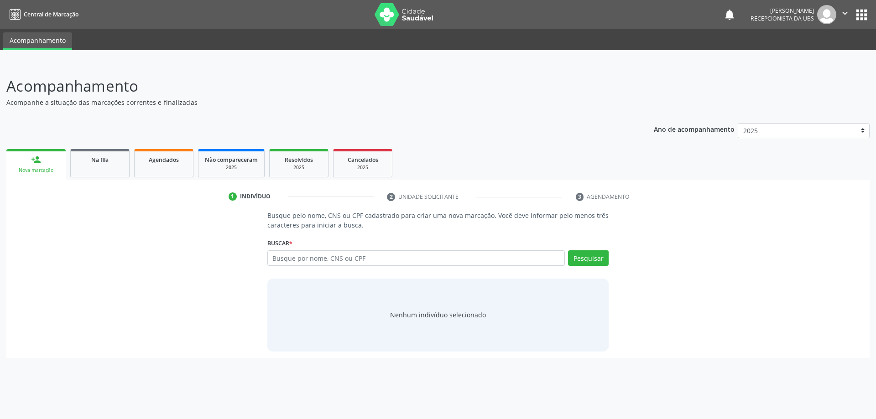 The height and width of the screenshot is (419, 876). Describe the element at coordinates (100, 160) in the screenshot. I see `span: Na fila` at that location.